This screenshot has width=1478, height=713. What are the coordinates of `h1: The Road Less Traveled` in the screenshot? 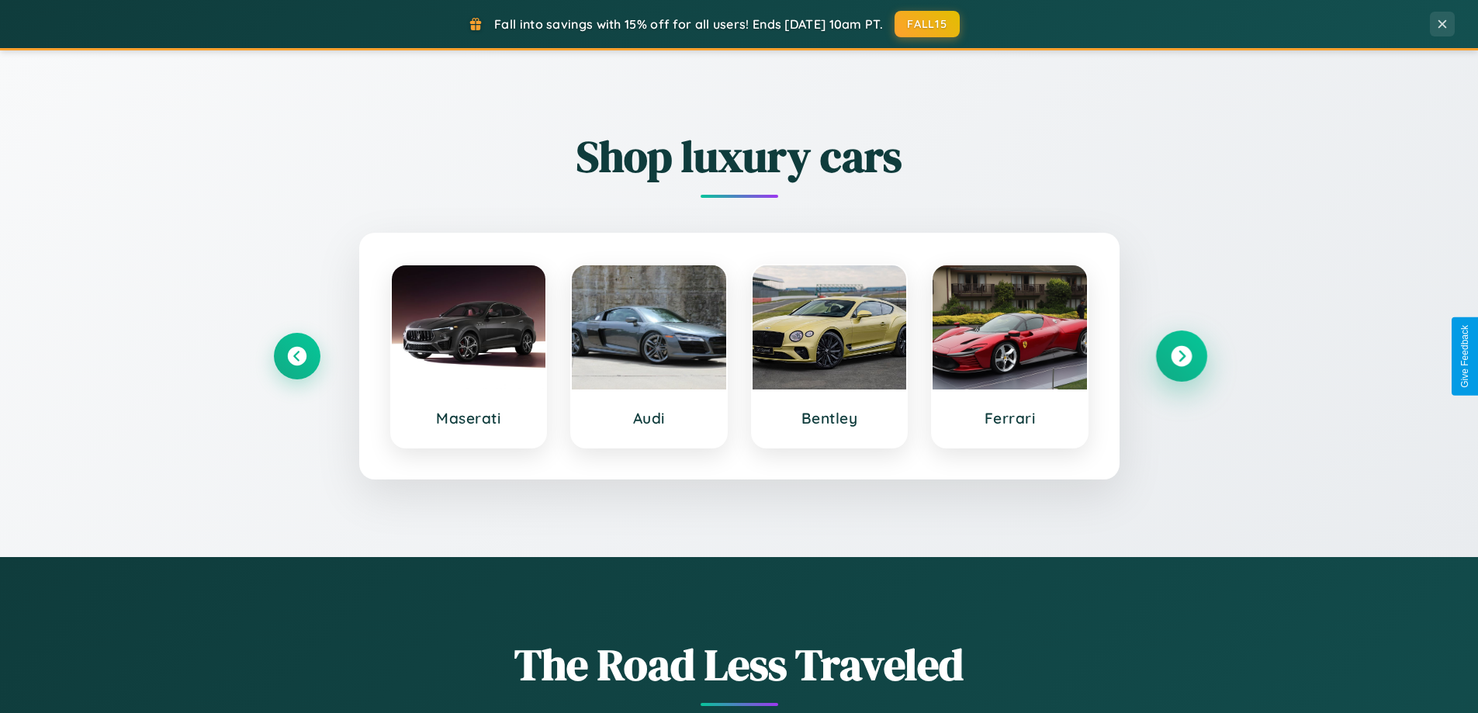 It's located at (740, 664).